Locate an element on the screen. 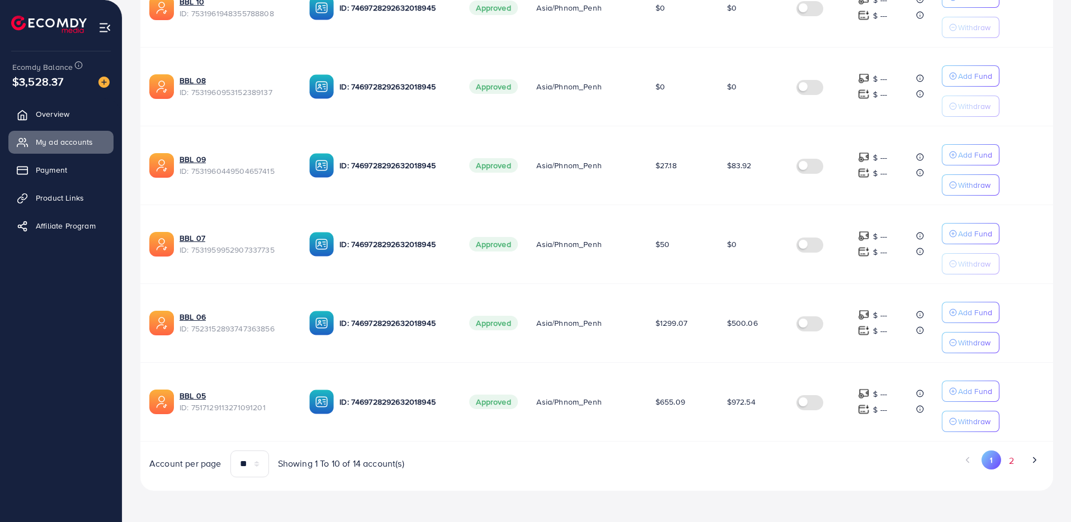 This screenshot has width=1071, height=522. span: Payment is located at coordinates (51, 170).